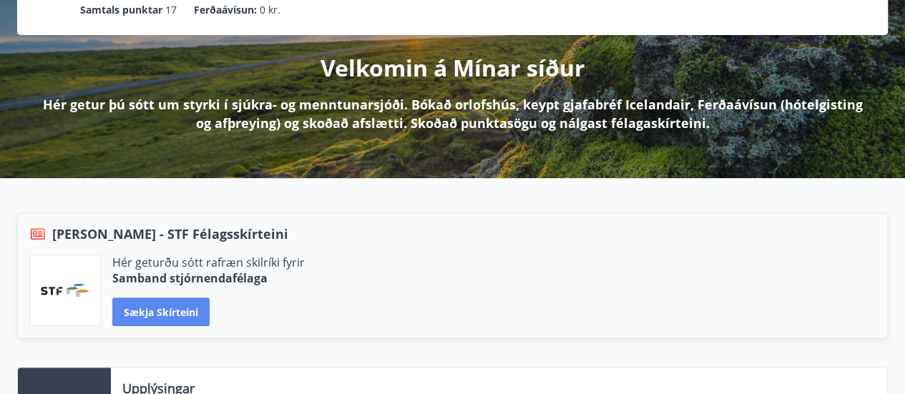 The height and width of the screenshot is (394, 905). I want to click on button: Sækja skírteini, so click(161, 312).